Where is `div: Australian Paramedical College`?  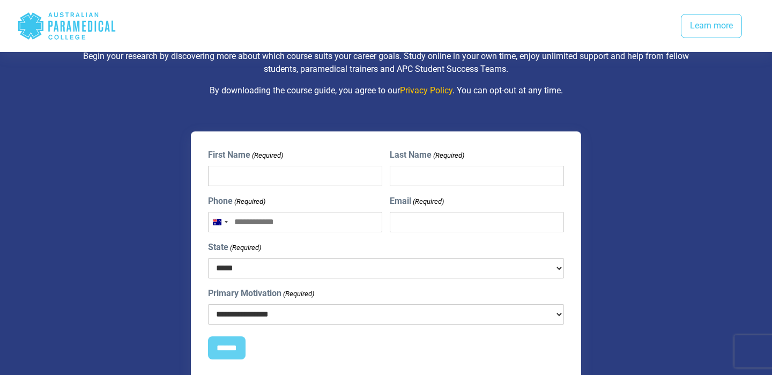
div: Australian Paramedical College is located at coordinates (66, 26).